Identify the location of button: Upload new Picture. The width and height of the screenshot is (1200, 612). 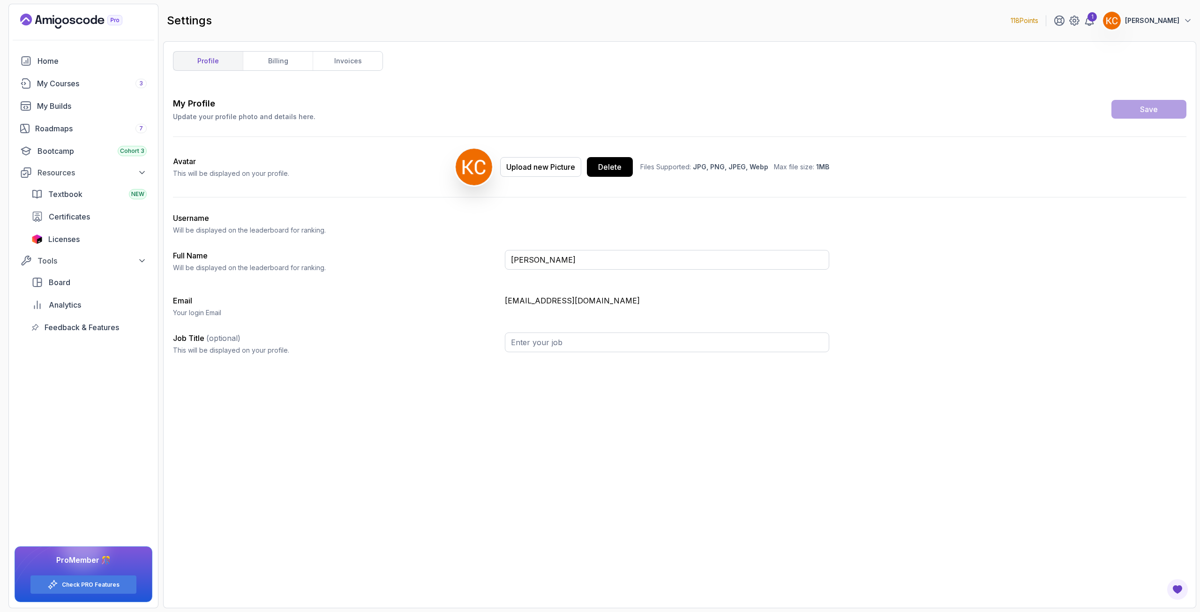
(541, 167).